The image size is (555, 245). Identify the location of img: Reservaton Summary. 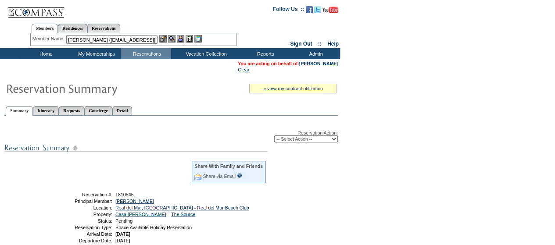
(93, 88).